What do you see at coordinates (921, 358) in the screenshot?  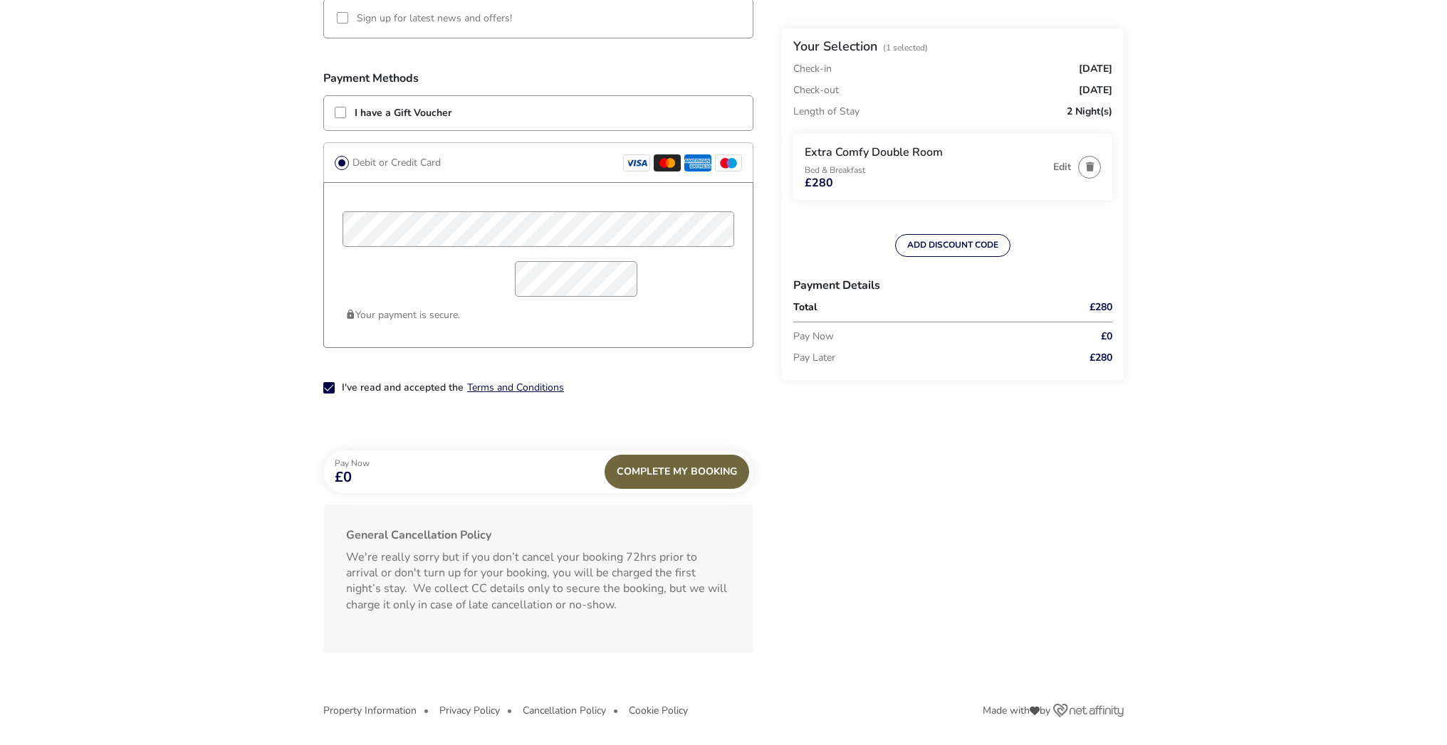 I see `p: Pay Later` at bounding box center [921, 358].